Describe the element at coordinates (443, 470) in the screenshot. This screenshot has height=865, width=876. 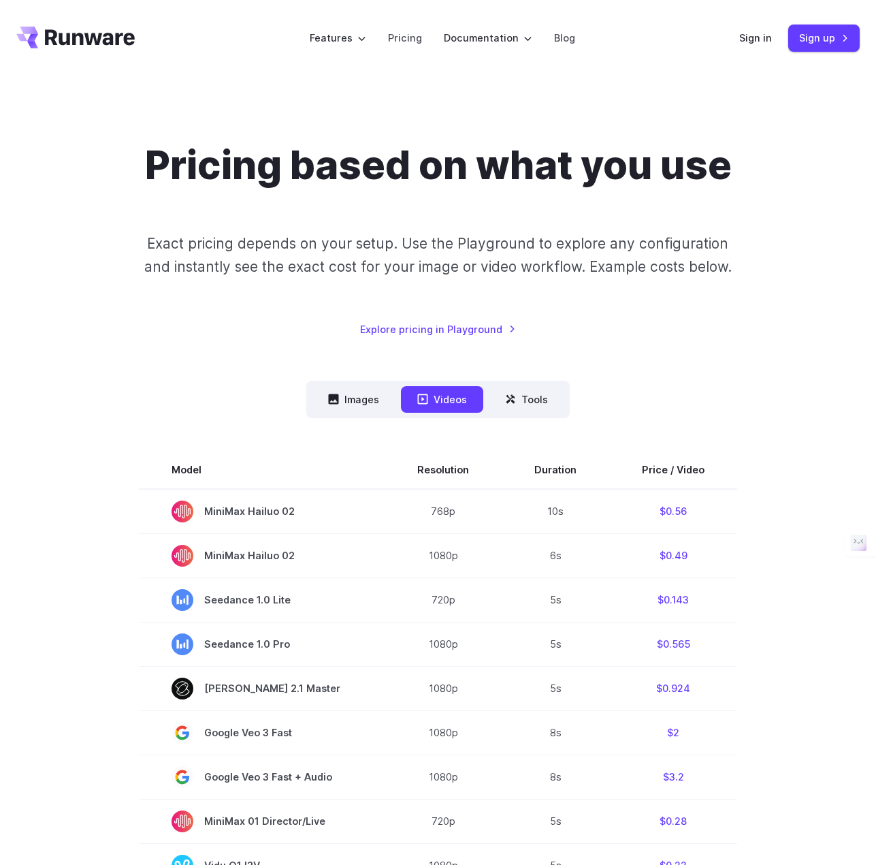
I see `th: Resolution` at that location.